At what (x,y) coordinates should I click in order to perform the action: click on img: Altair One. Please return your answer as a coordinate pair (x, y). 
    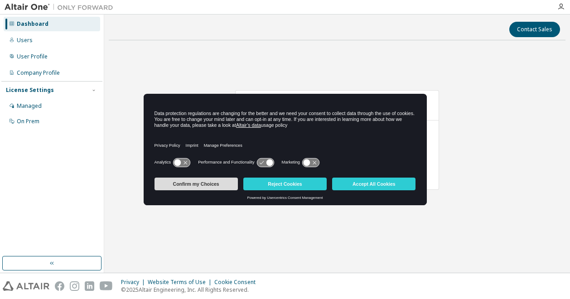
    Looking at the image, I should click on (61, 7).